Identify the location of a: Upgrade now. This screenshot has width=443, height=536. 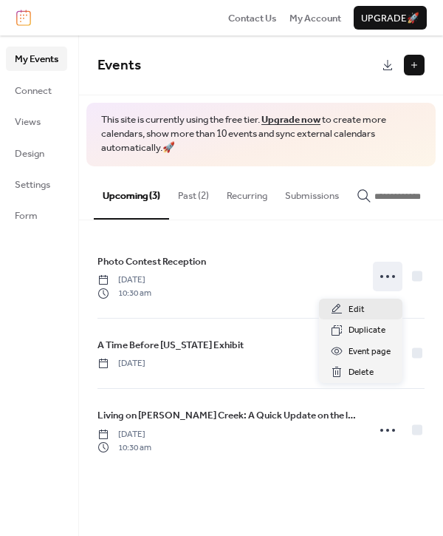
(291, 120).